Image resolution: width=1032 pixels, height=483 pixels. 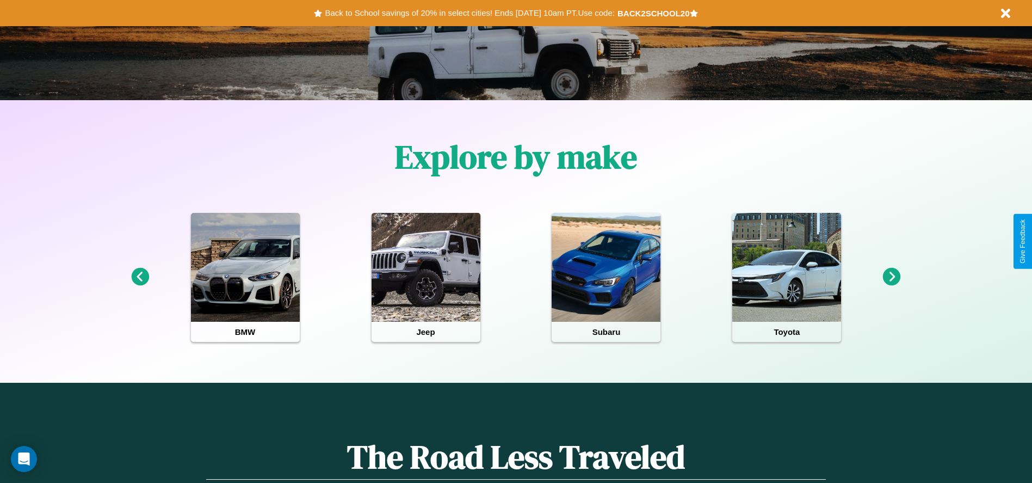 What do you see at coordinates (516, 157) in the screenshot?
I see `h1: Explore by make` at bounding box center [516, 157].